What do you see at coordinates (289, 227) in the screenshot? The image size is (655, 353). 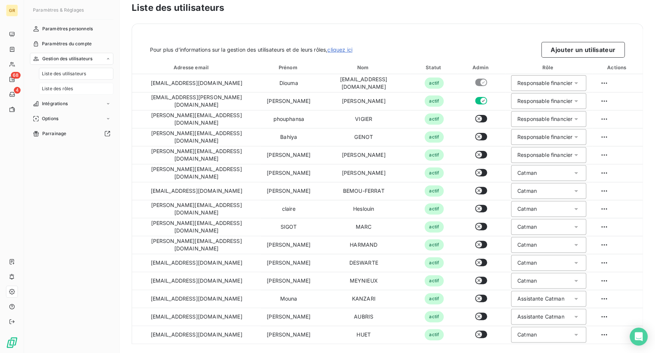 I see `td: SIGOT` at bounding box center [289, 227].